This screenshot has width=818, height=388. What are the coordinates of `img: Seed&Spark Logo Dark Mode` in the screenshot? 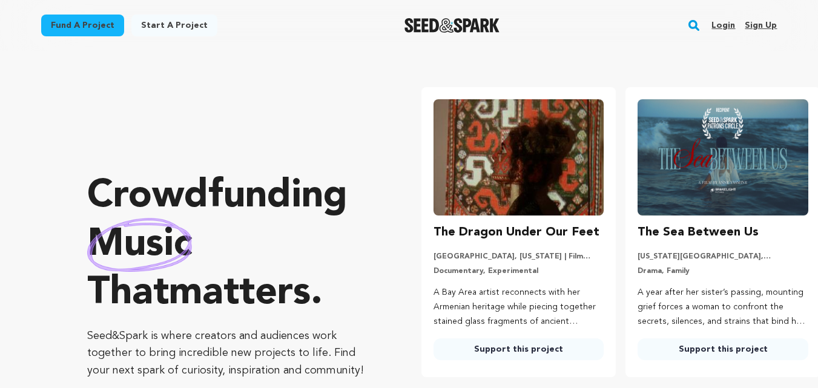 It's located at (452, 25).